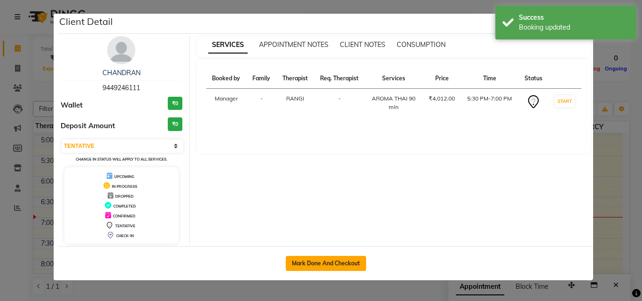  Describe the element at coordinates (295, 78) in the screenshot. I see `th: Therapist` at that location.